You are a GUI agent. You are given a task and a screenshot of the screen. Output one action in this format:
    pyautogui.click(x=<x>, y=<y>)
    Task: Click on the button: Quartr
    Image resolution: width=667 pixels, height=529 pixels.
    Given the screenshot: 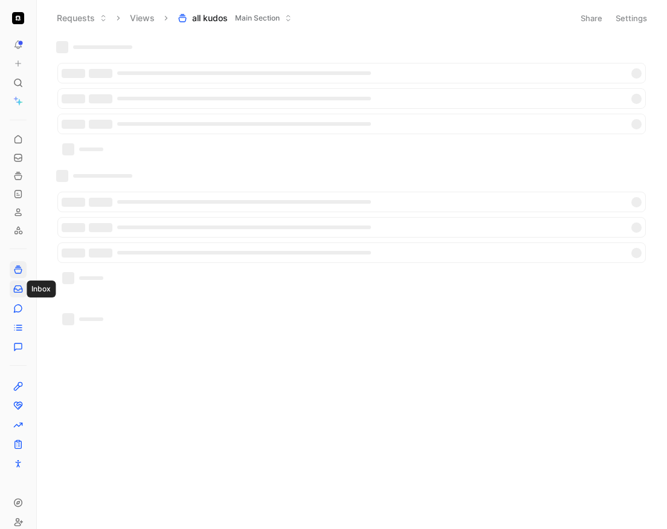 What is the action you would take?
    pyautogui.click(x=18, y=18)
    